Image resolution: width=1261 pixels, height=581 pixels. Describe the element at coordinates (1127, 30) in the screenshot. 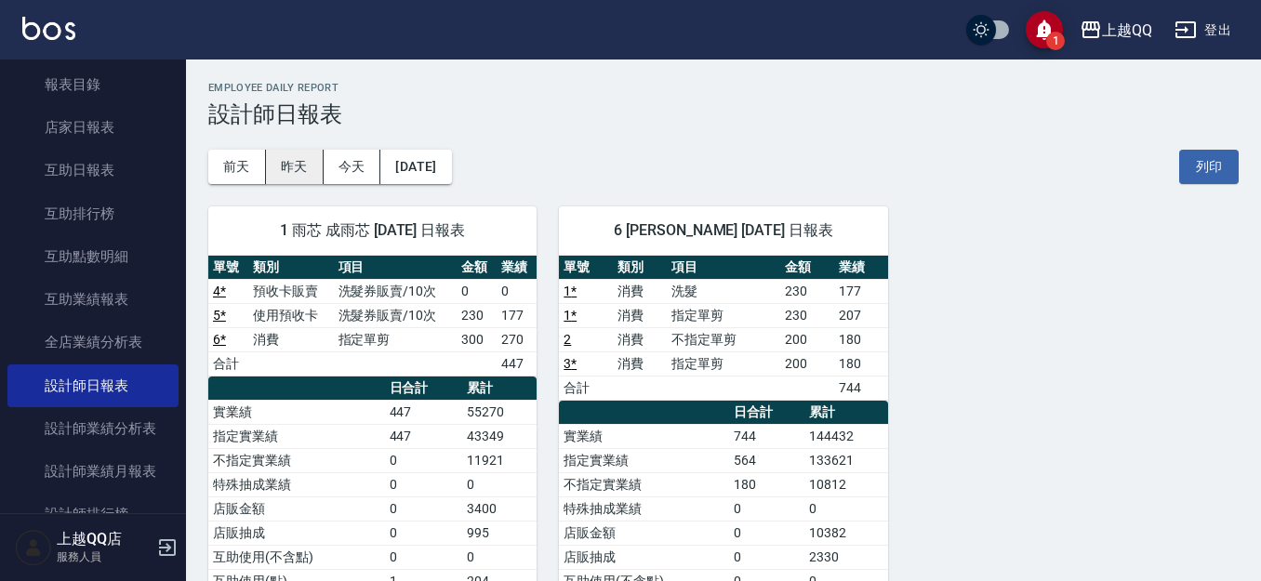

I see `div: 上越QQ` at that location.